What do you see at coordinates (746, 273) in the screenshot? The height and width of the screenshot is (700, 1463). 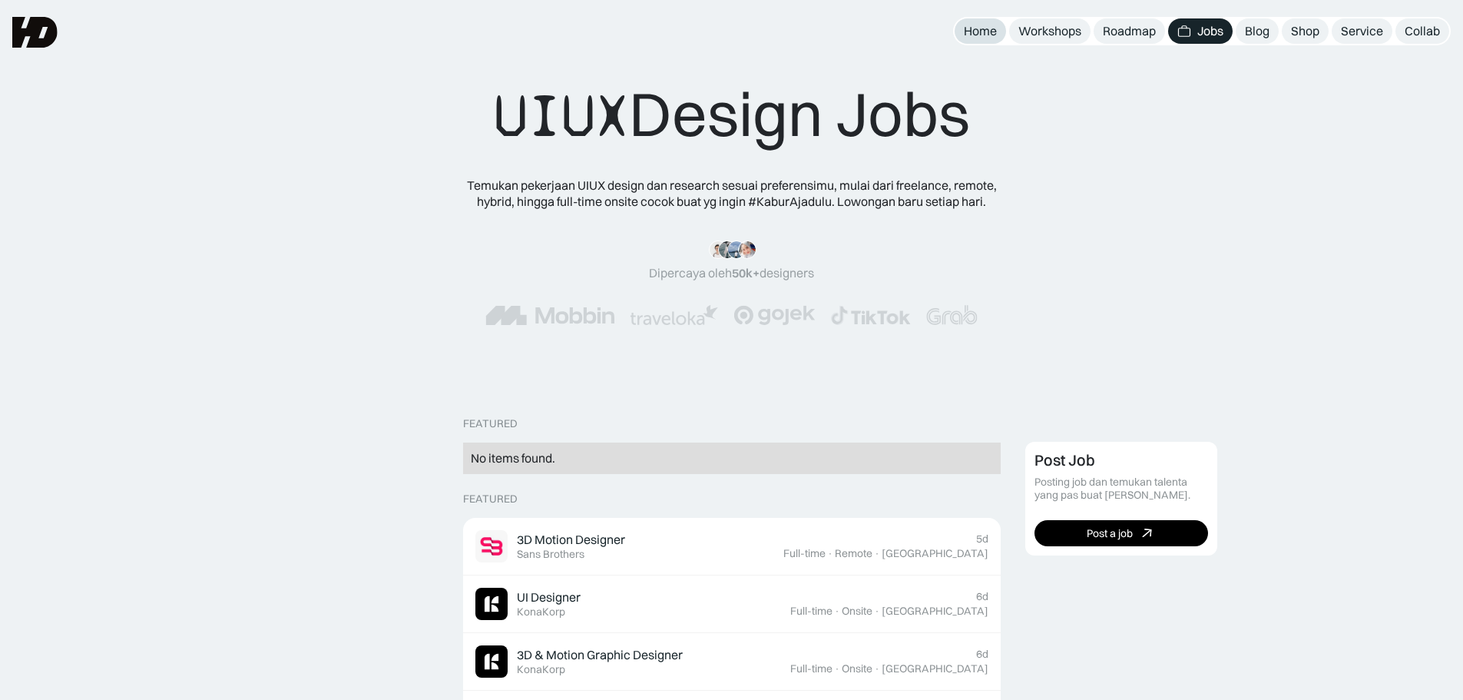 I see `span: 50k+` at bounding box center [746, 273].